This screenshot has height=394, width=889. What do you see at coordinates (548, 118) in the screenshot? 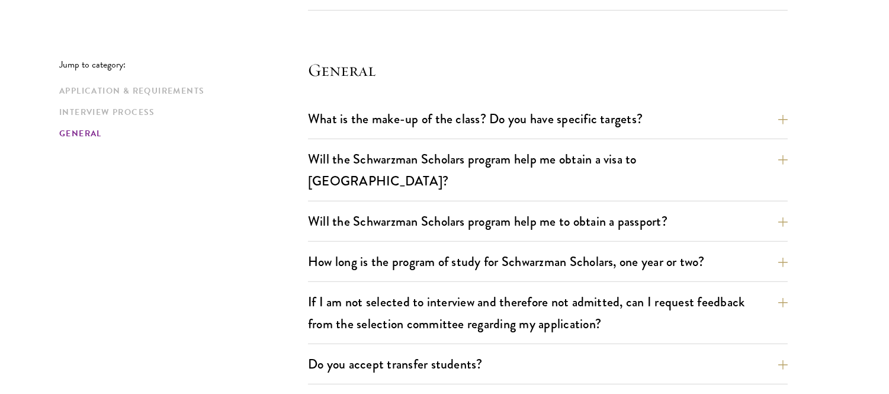
I see `button: What is the make-up of the class? Do you have specific targets?` at bounding box center [548, 118].